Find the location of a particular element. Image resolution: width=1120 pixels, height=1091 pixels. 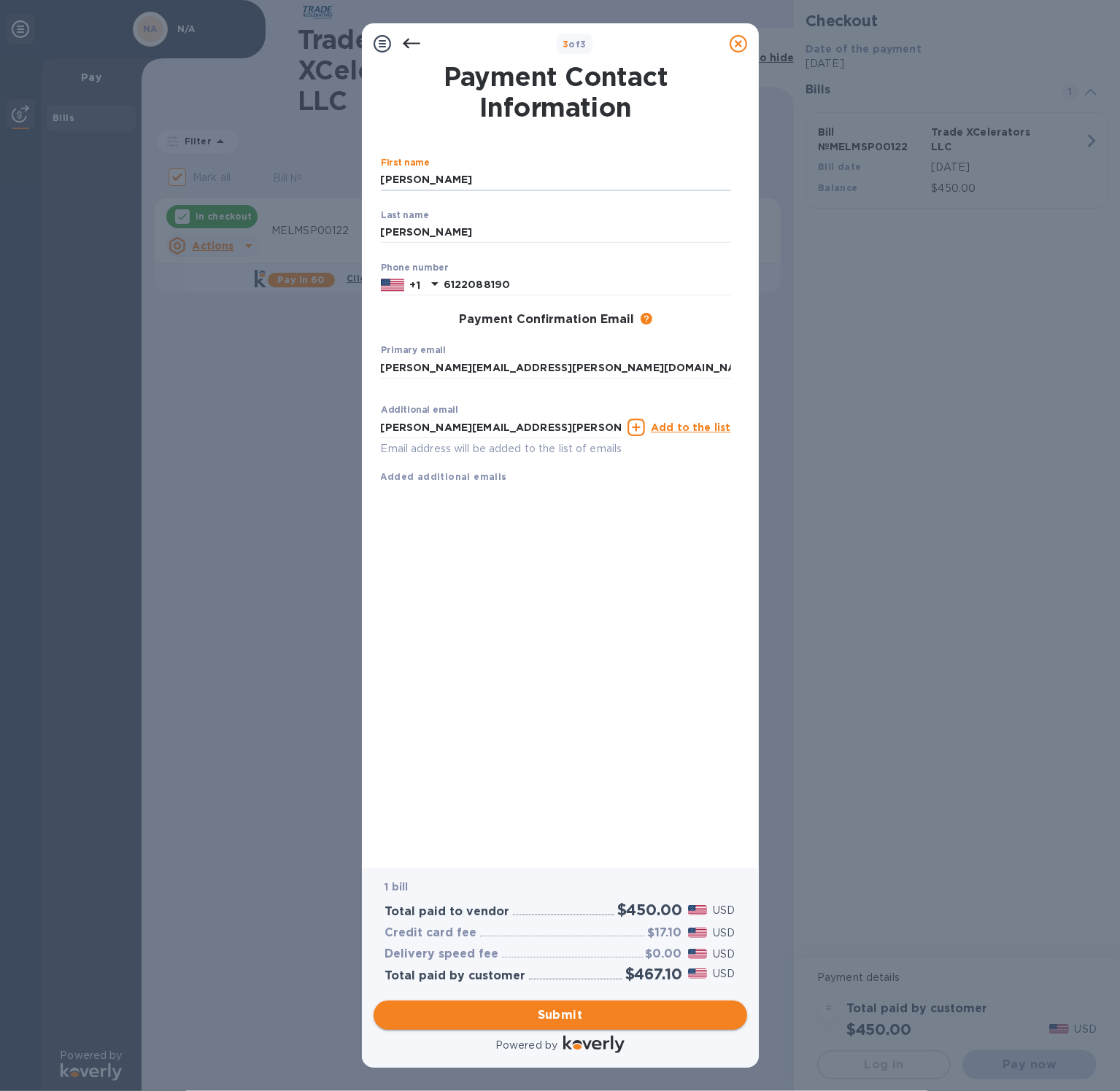

u: Add to the list is located at coordinates (690, 427).